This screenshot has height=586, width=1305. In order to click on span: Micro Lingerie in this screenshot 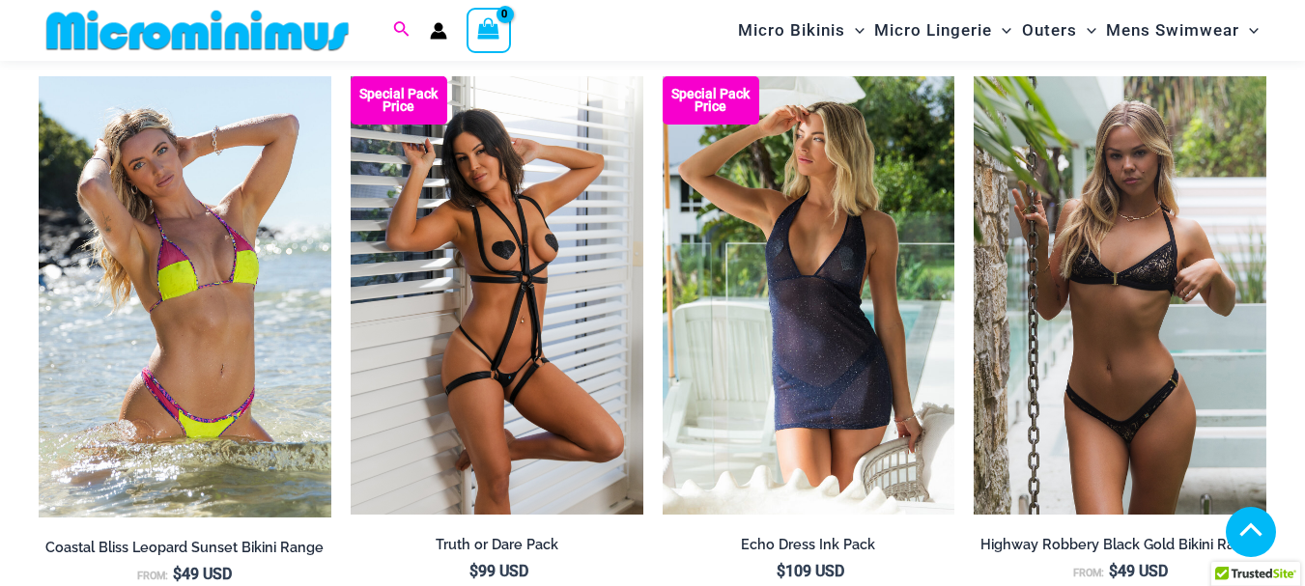, I will do `click(933, 30)`.